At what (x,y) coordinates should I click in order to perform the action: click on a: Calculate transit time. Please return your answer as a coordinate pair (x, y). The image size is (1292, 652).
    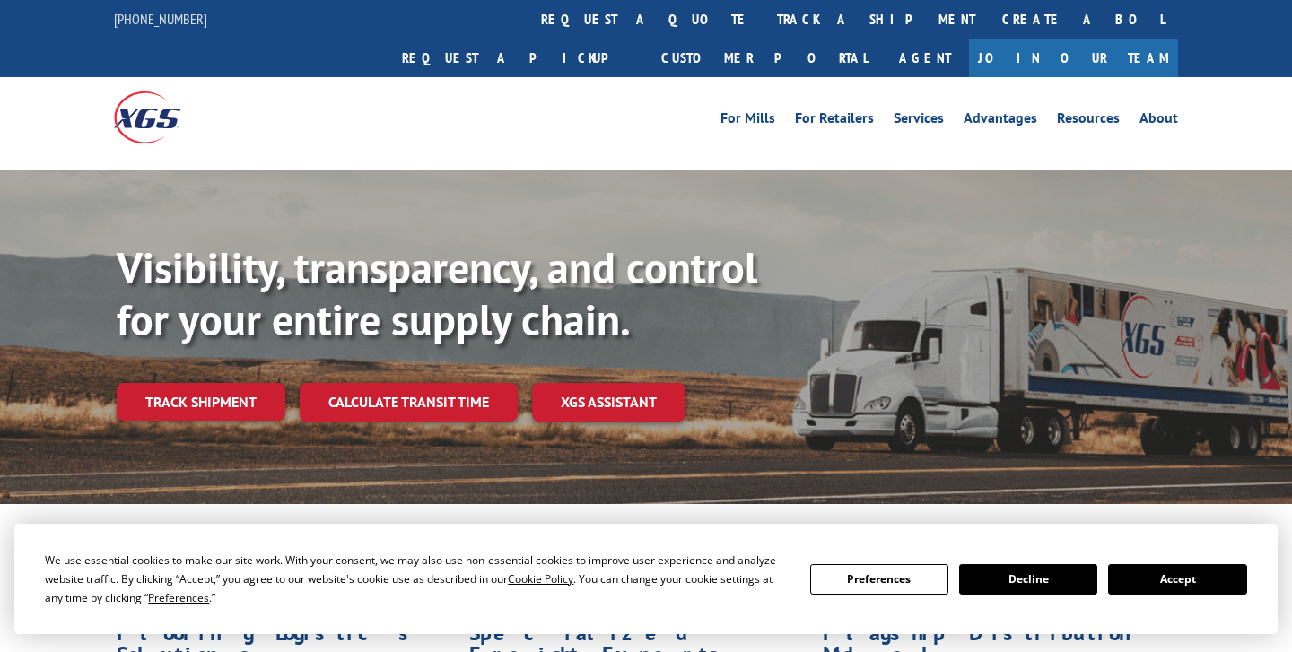
    Looking at the image, I should click on (408, 402).